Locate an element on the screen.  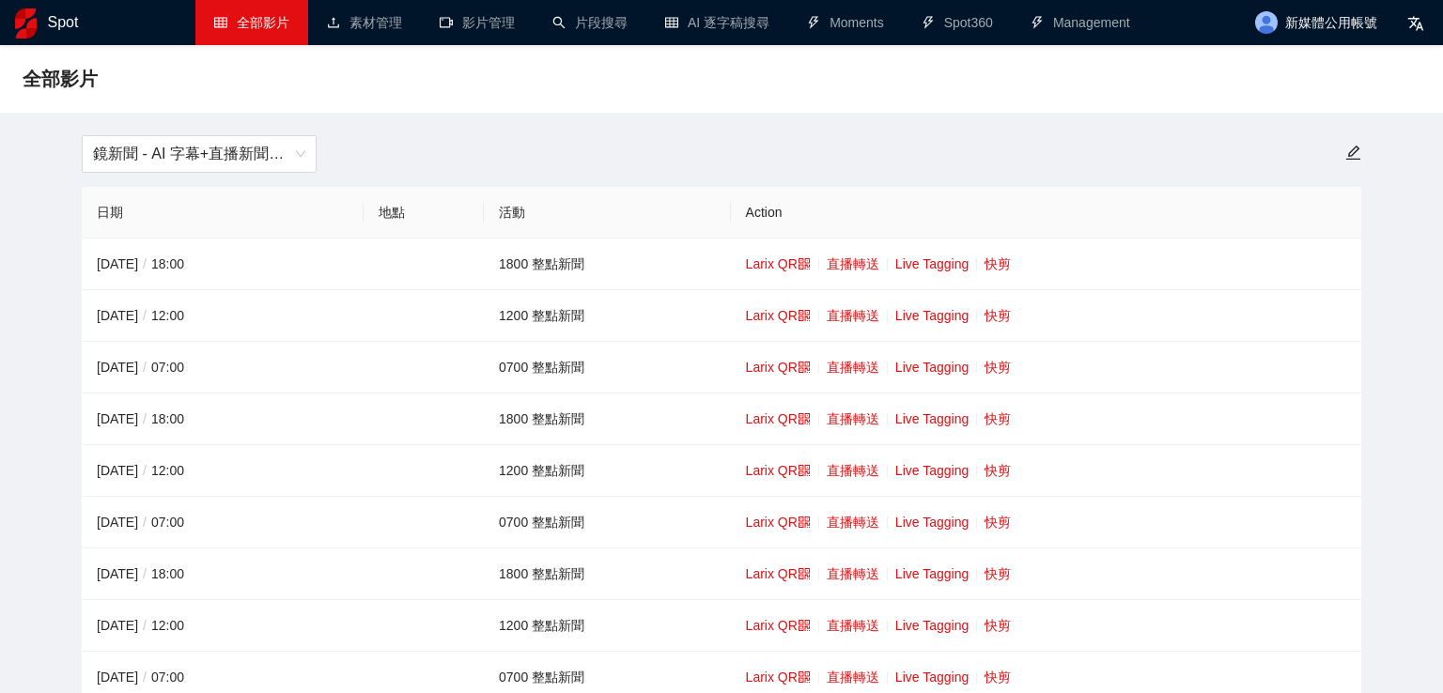
a: thunderboltMoments is located at coordinates (846, 23).